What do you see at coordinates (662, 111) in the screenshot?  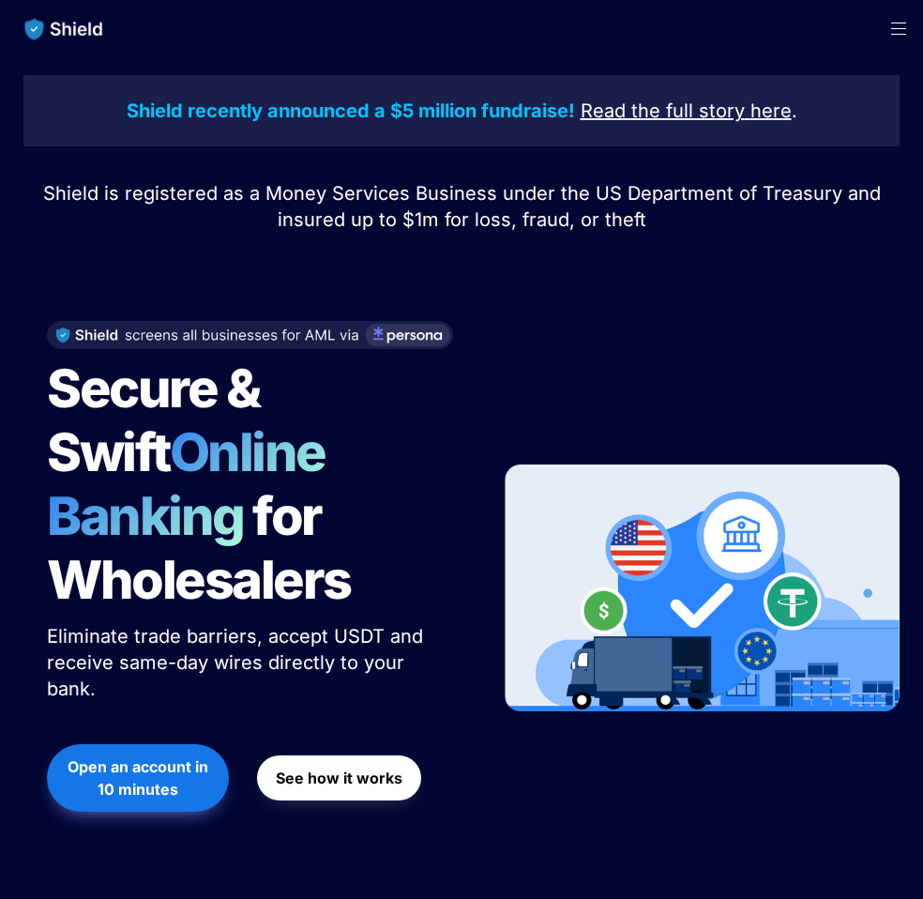 I see `u: Read the full story` at bounding box center [662, 111].